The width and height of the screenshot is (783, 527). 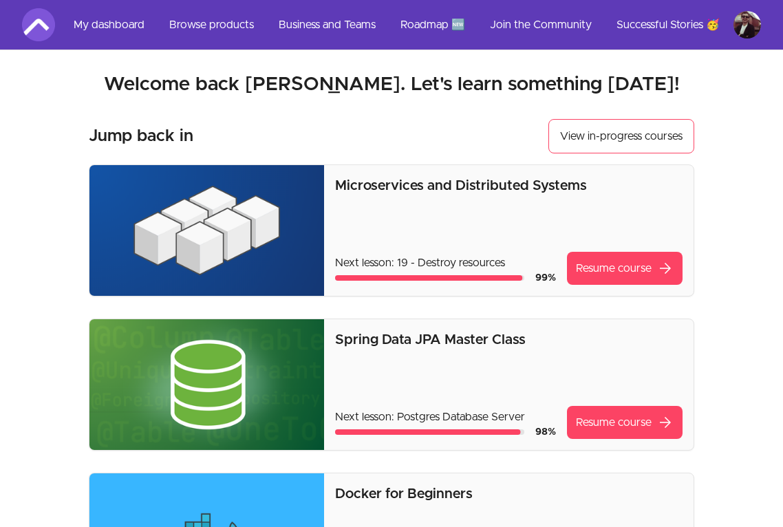 I want to click on p: Spring Data JPA Master Class, so click(x=509, y=340).